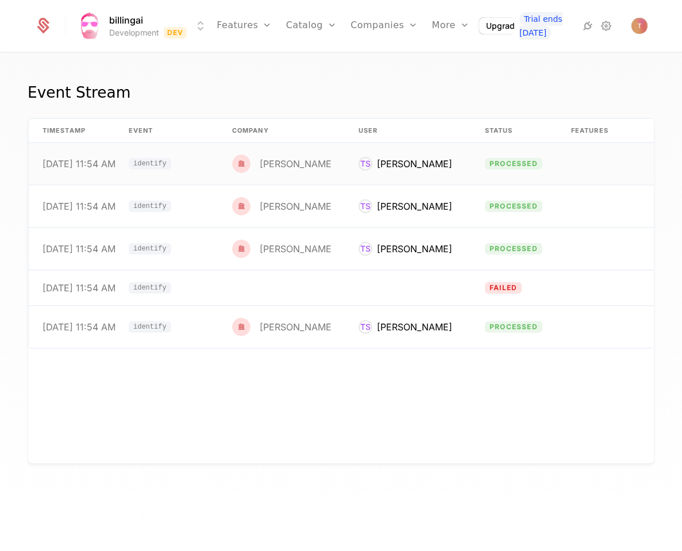 The width and height of the screenshot is (682, 551). I want to click on th: User, so click(408, 131).